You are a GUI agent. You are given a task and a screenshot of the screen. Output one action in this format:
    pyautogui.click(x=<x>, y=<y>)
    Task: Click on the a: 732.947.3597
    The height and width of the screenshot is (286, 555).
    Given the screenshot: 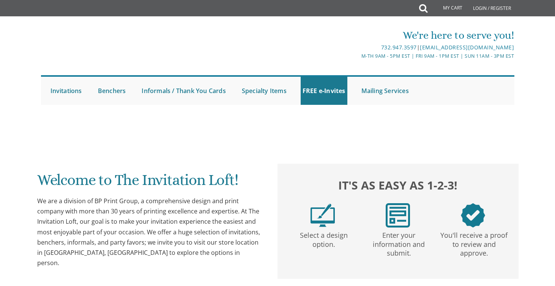 What is the action you would take?
    pyautogui.click(x=399, y=47)
    